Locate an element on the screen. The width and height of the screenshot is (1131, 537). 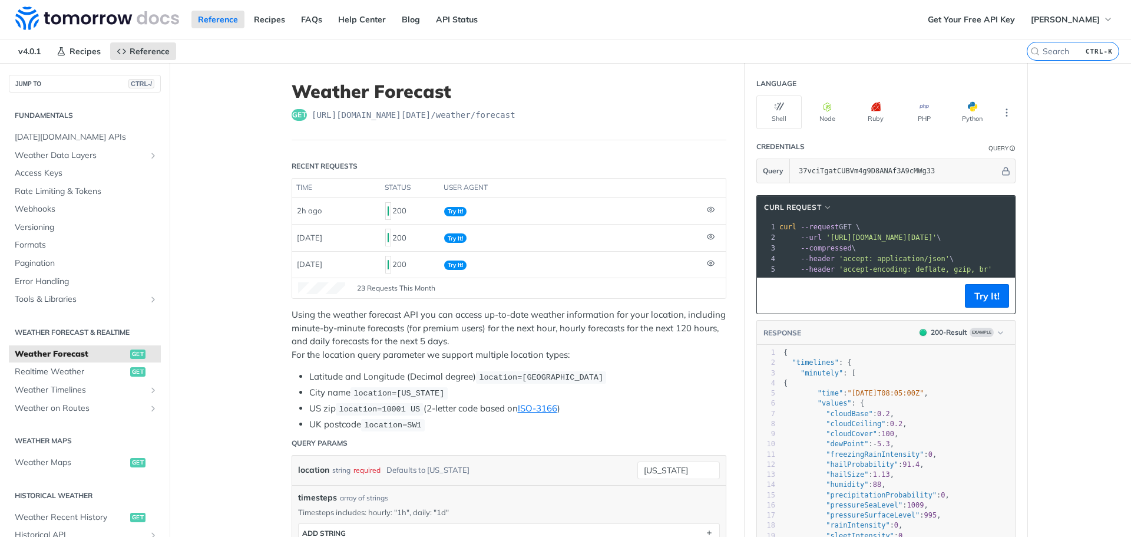
a: Weather Forecastget is located at coordinates (85, 354).